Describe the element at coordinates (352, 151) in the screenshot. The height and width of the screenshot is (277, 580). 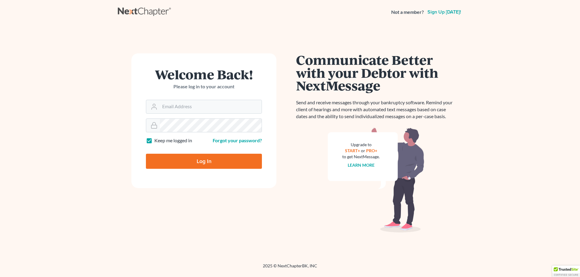
I see `a: START+` at that location.